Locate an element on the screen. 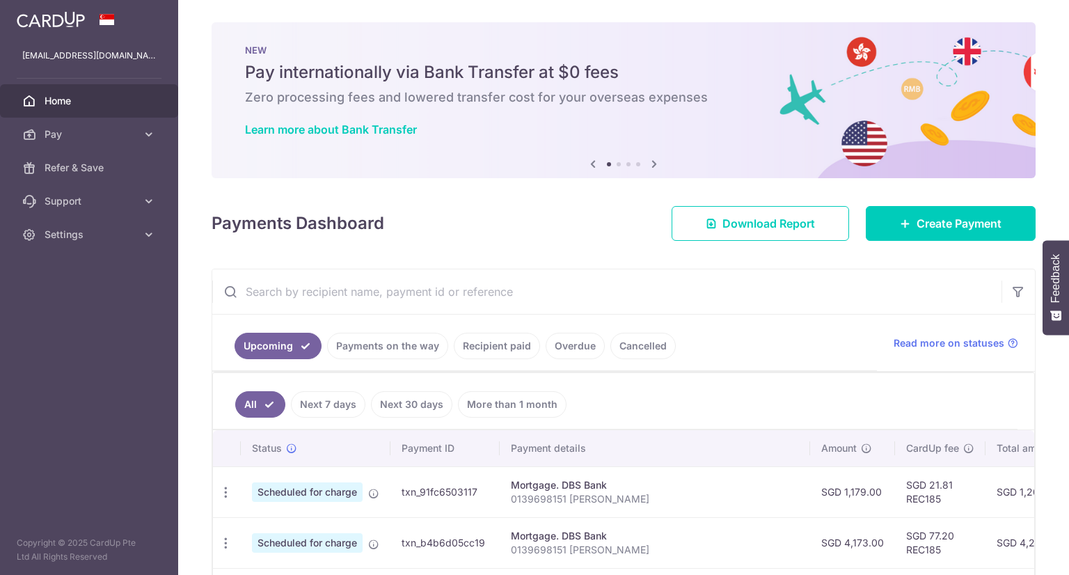  h5: Pay internationally via Bank Transfer at $0 fees is located at coordinates (623, 72).